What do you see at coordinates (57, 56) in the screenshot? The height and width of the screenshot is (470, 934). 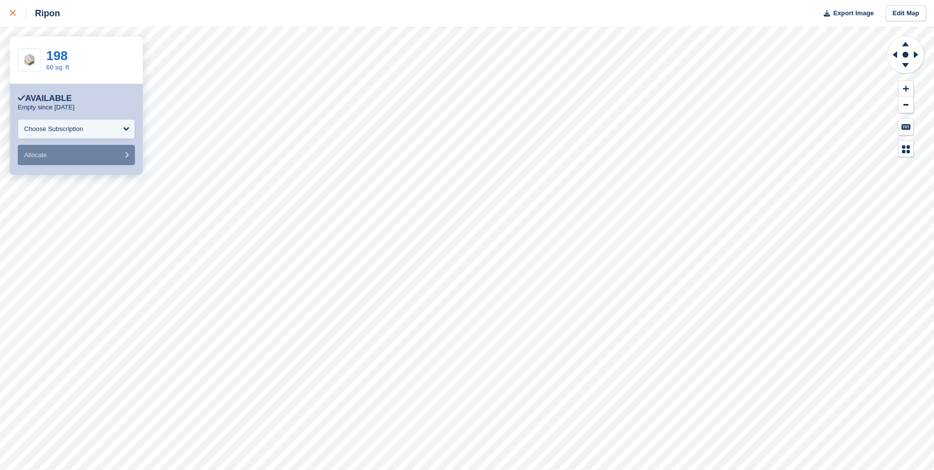 I see `a: 198` at bounding box center [57, 56].